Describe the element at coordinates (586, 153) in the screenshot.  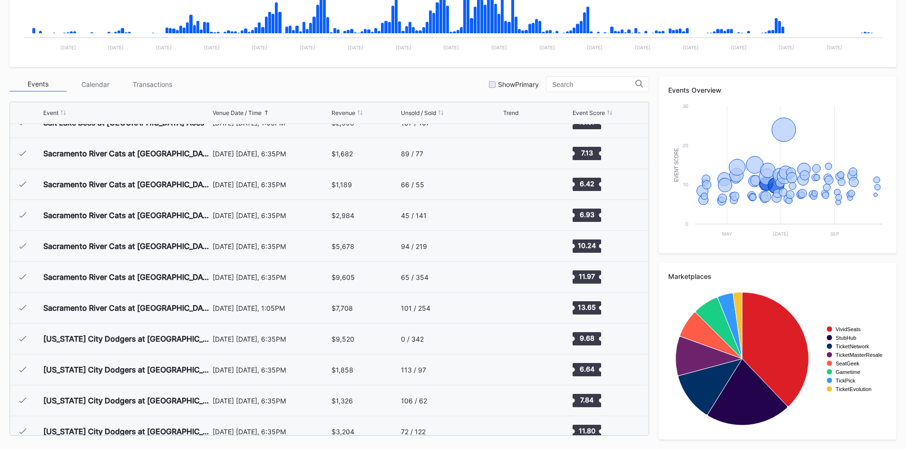
I see `text: 7.13` at that location.